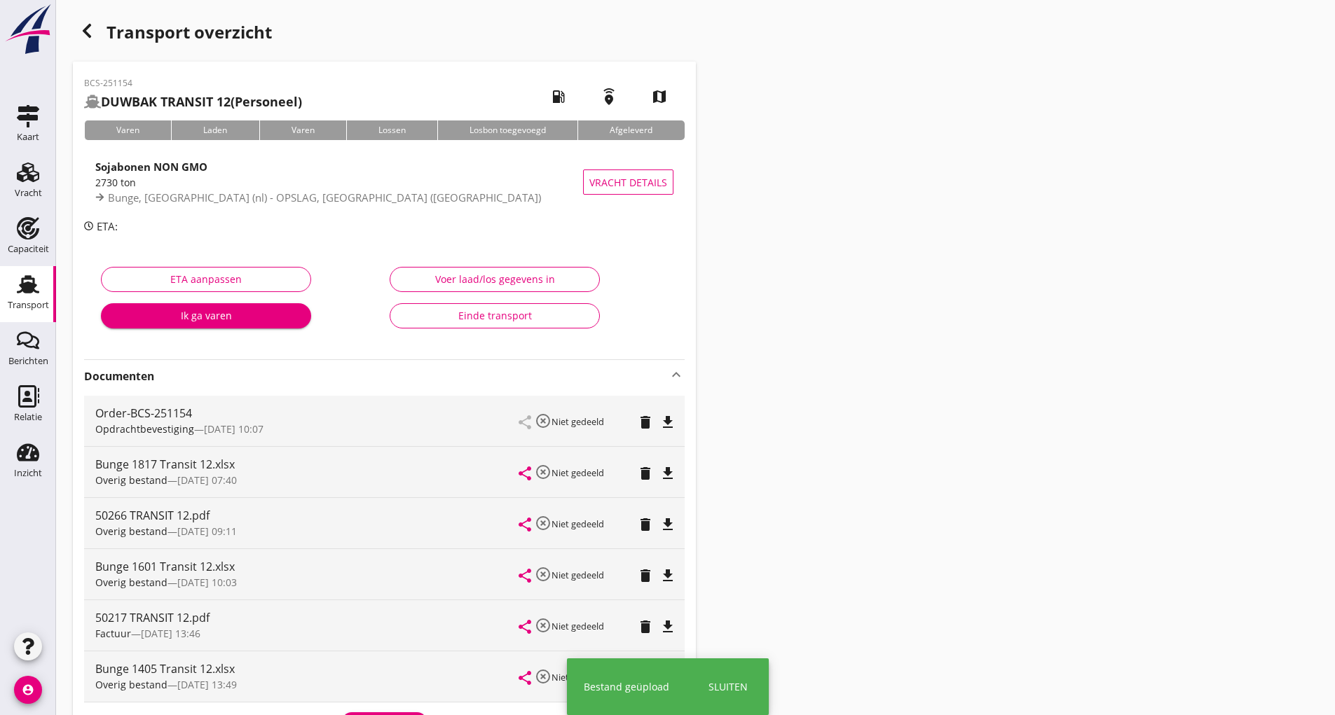  I want to click on div: Ik ga varen, so click(206, 315).